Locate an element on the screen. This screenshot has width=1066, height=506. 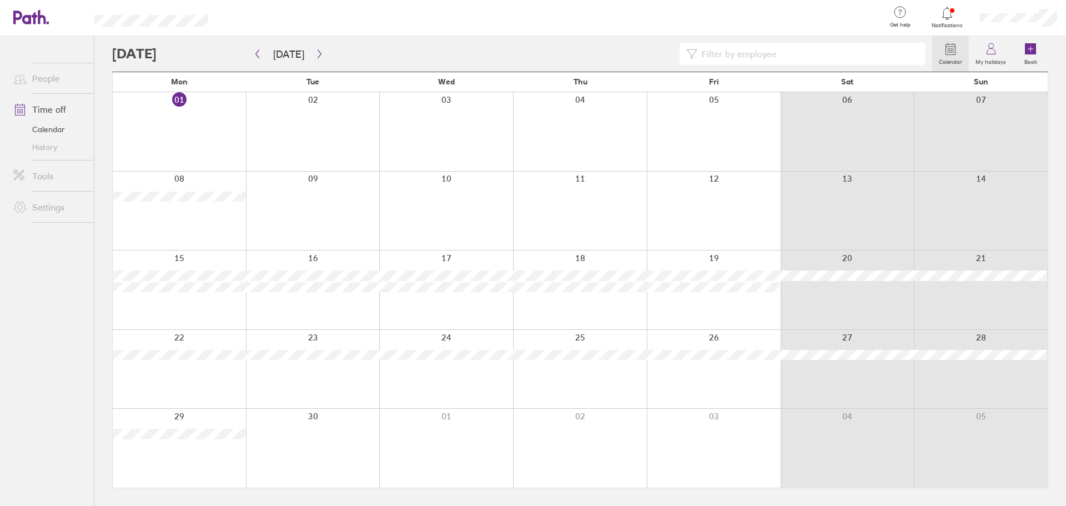
a: Book is located at coordinates (1030, 54).